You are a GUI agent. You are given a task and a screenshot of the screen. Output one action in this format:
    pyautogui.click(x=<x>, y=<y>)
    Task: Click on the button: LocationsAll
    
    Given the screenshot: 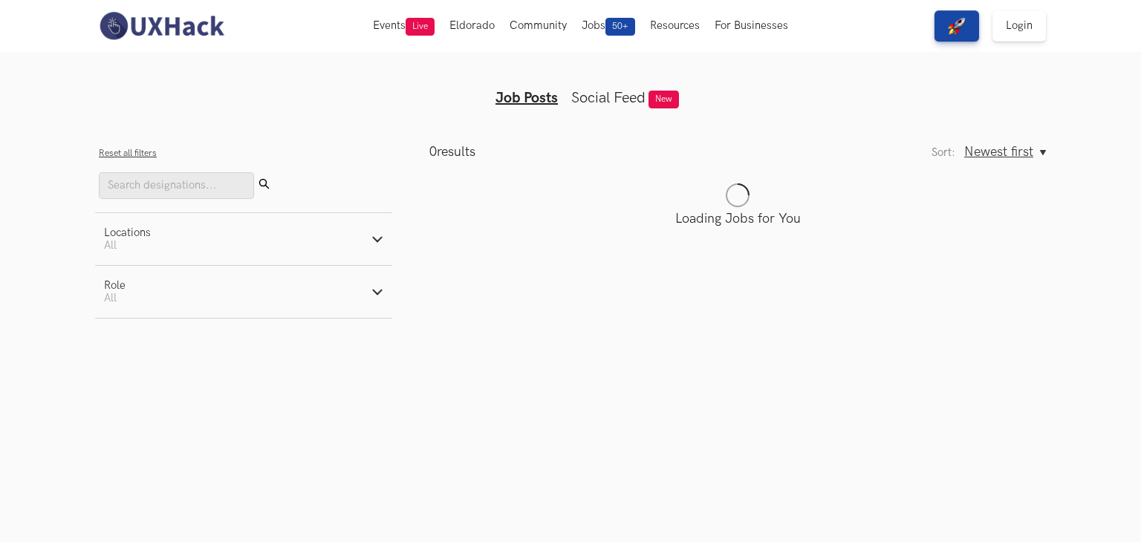 What is the action you would take?
    pyautogui.click(x=244, y=239)
    